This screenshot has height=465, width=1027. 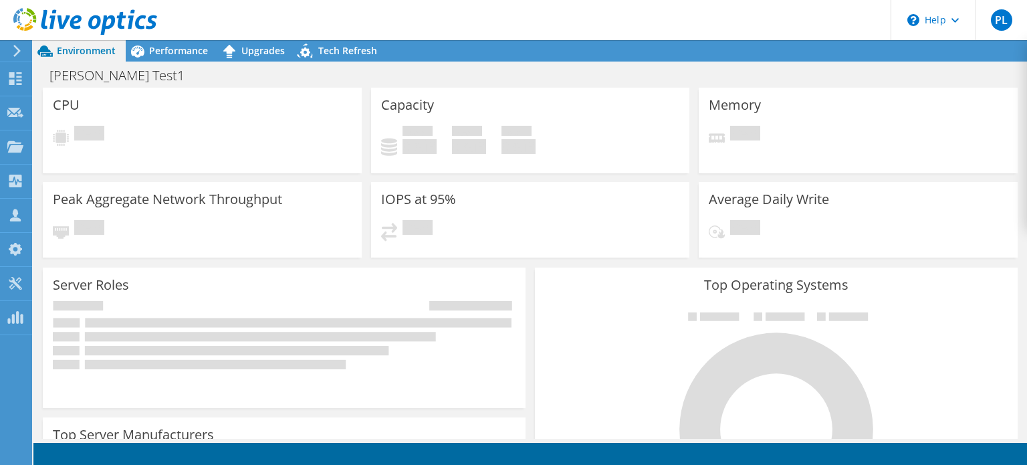 What do you see at coordinates (419, 199) in the screenshot?
I see `h3: IOPS at 95%` at bounding box center [419, 199].